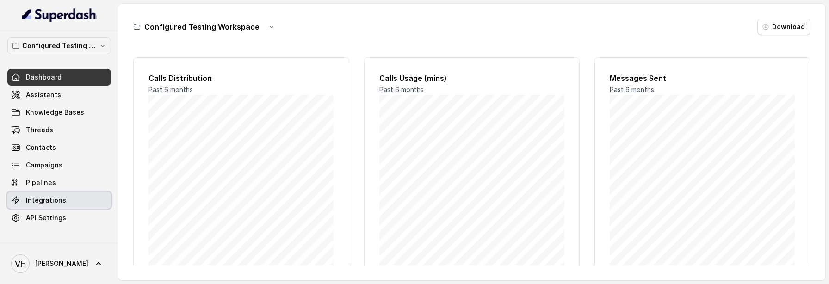 This screenshot has width=829, height=284. What do you see at coordinates (702, 78) in the screenshot?
I see `h2: Messages Sent` at bounding box center [702, 78].